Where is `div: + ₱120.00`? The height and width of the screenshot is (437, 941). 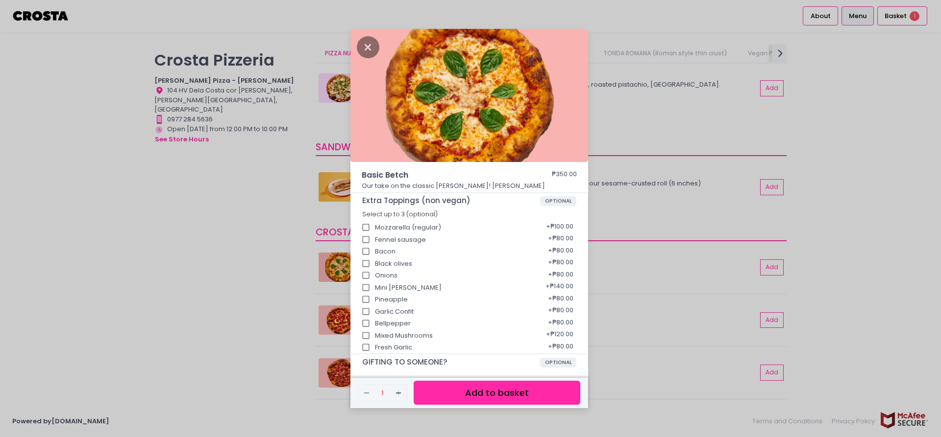 div: + ₱120.00 is located at coordinates (559, 336).